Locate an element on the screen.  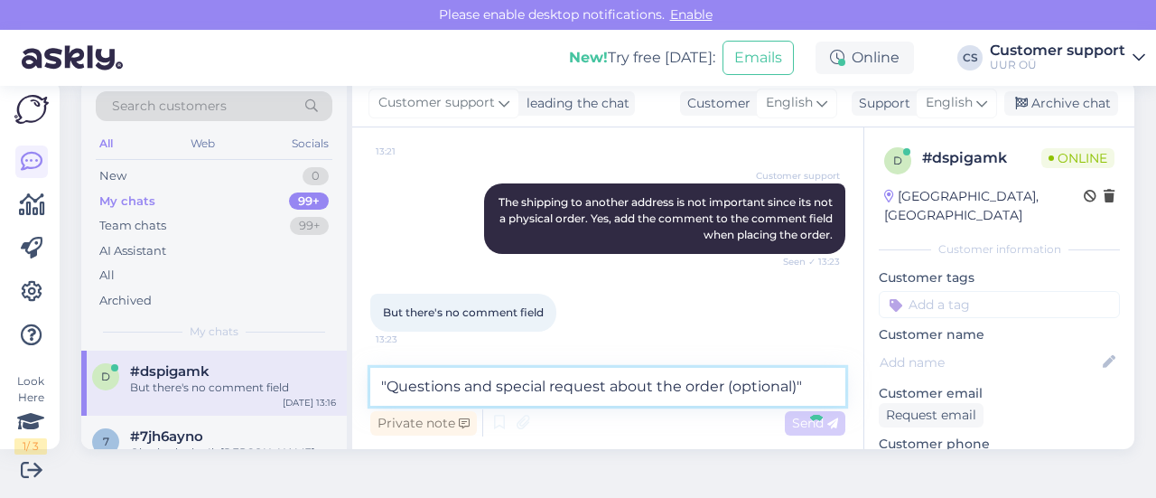
div: Customer support is located at coordinates (1057, 51).